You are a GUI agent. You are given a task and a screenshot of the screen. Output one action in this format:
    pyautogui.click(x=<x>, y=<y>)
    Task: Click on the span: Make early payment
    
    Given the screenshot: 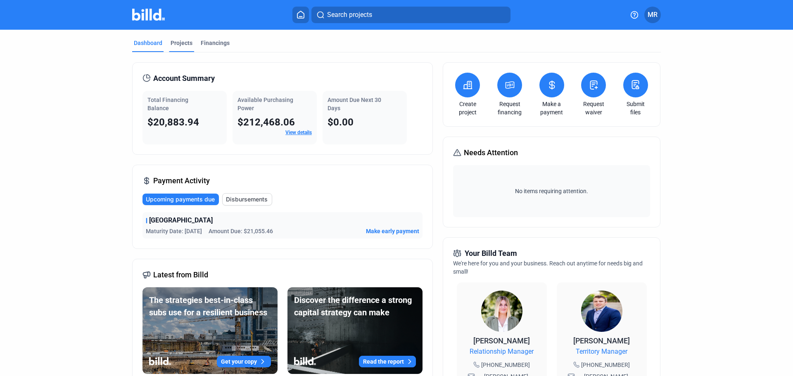 What is the action you would take?
    pyautogui.click(x=392, y=231)
    